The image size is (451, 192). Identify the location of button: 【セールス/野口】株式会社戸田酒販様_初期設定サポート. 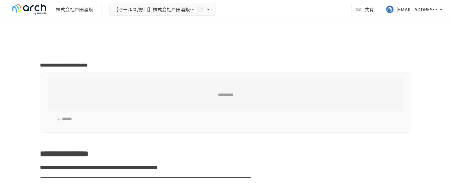
(162, 9).